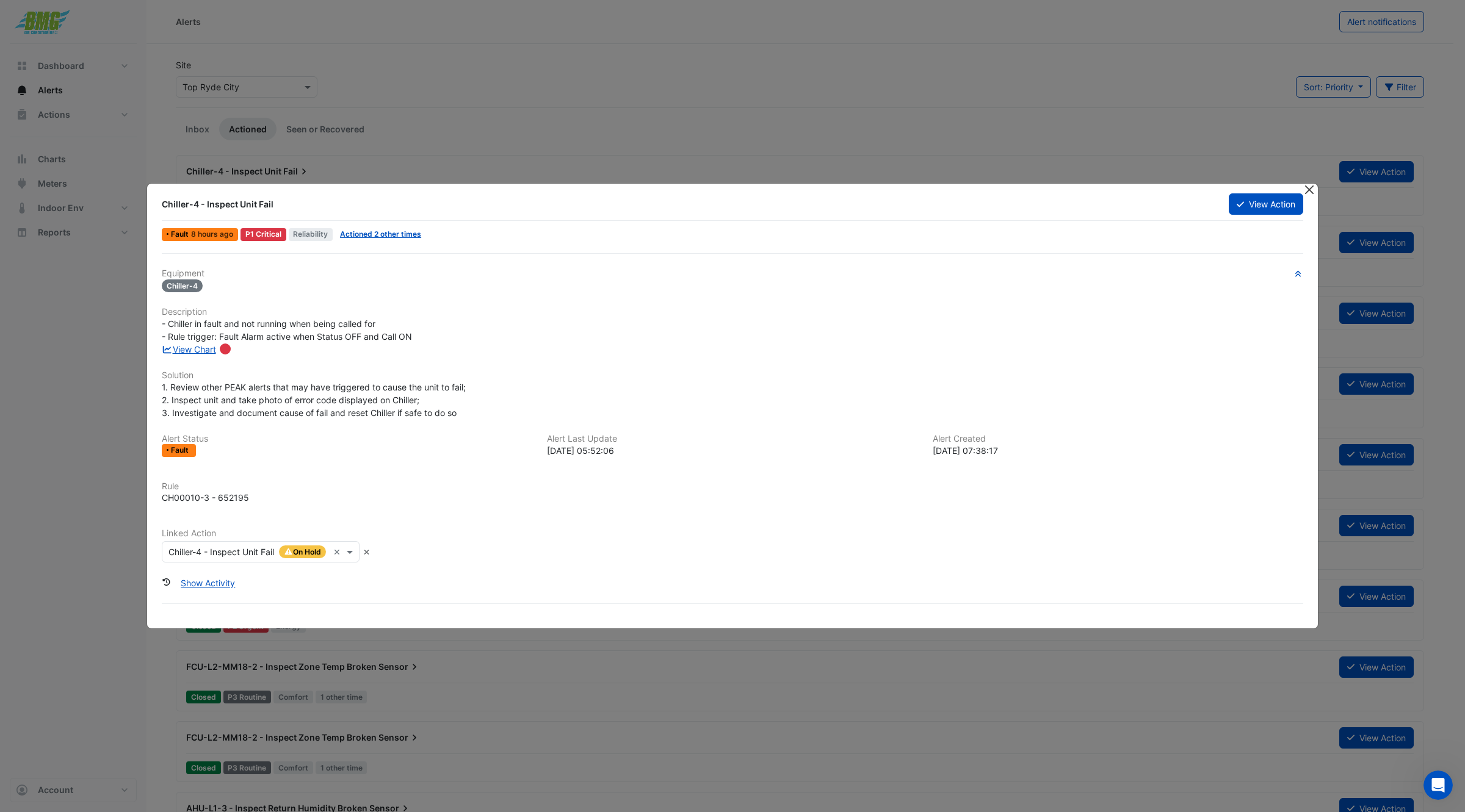 The height and width of the screenshot is (812, 1465). Describe the element at coordinates (732, 376) in the screenshot. I see `h6: Solution` at that location.